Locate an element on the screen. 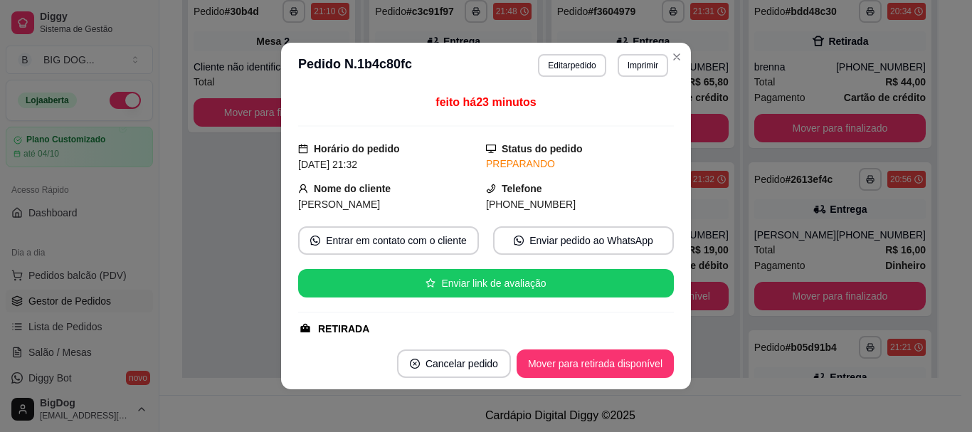  span: desktop is located at coordinates (491, 149).